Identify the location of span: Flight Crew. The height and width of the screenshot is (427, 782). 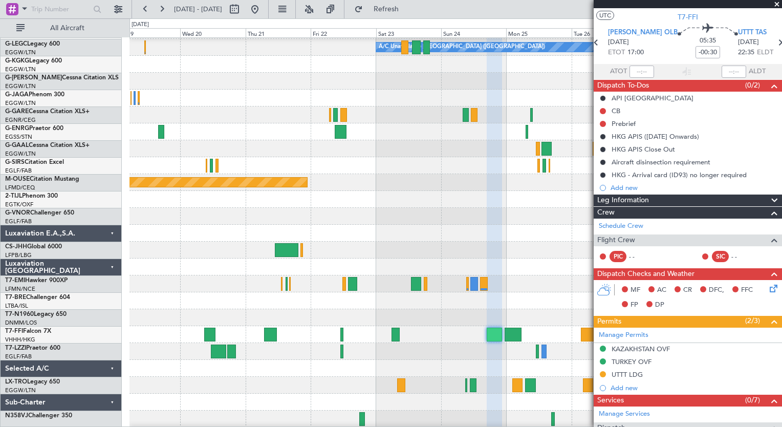
(616, 240).